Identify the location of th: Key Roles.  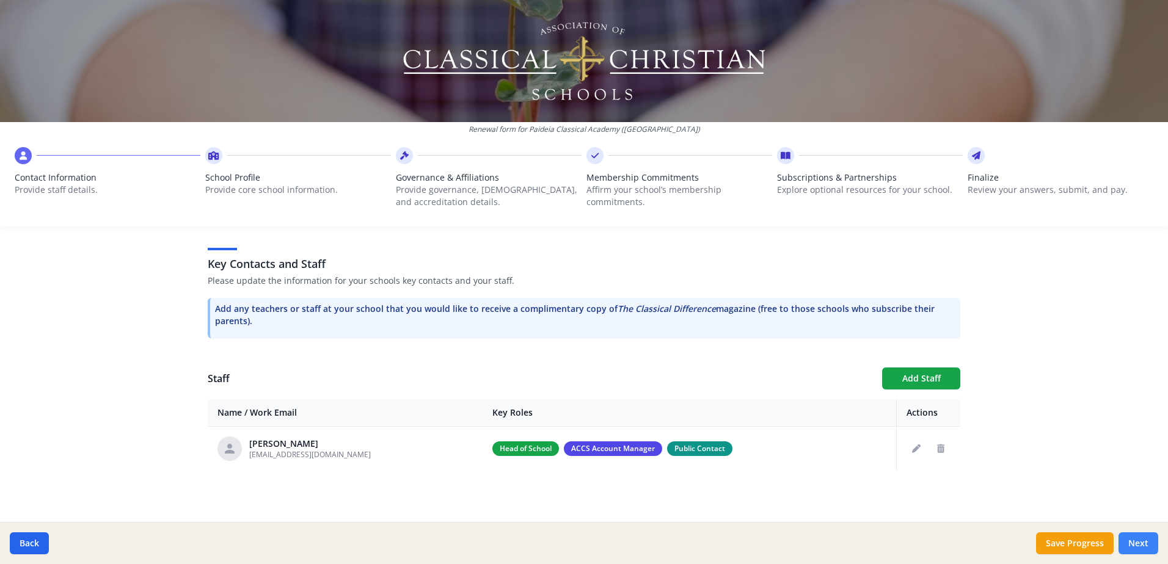
(689, 413).